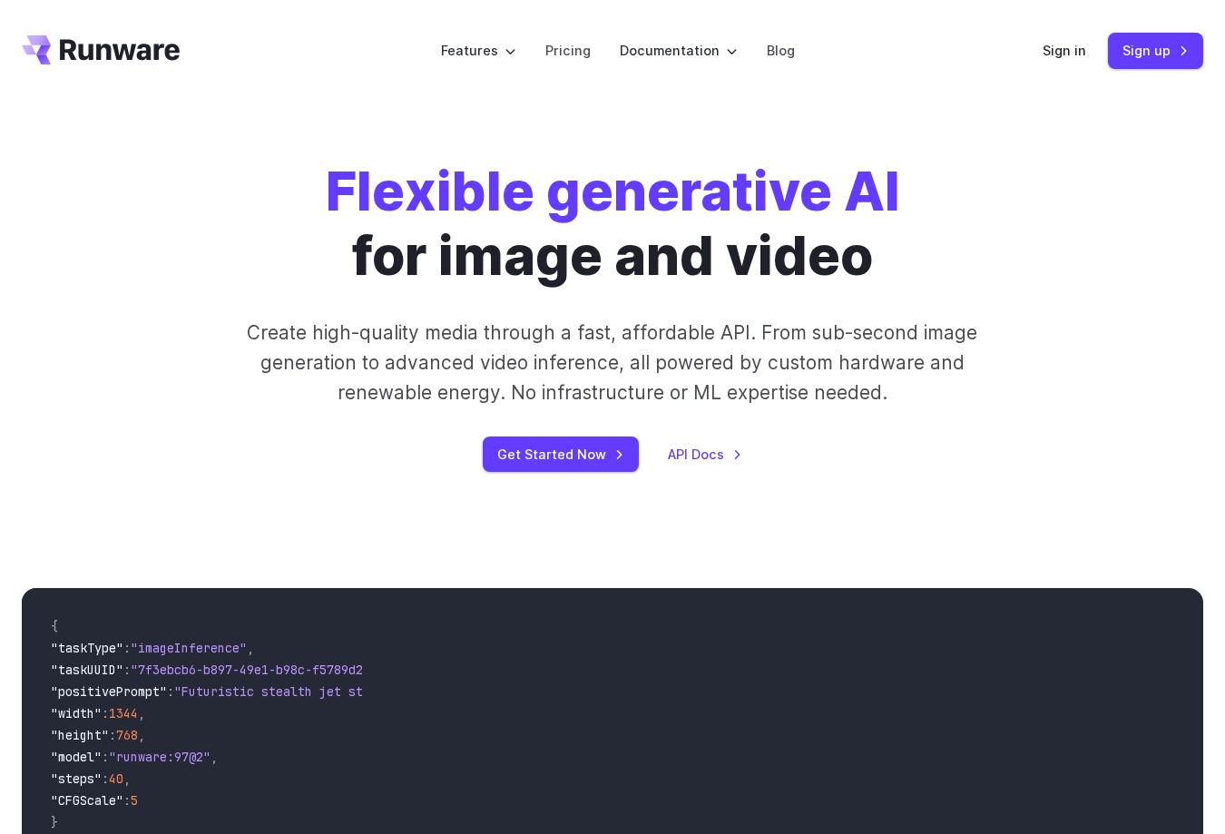  I want to click on span: "taskUUID", so click(87, 670).